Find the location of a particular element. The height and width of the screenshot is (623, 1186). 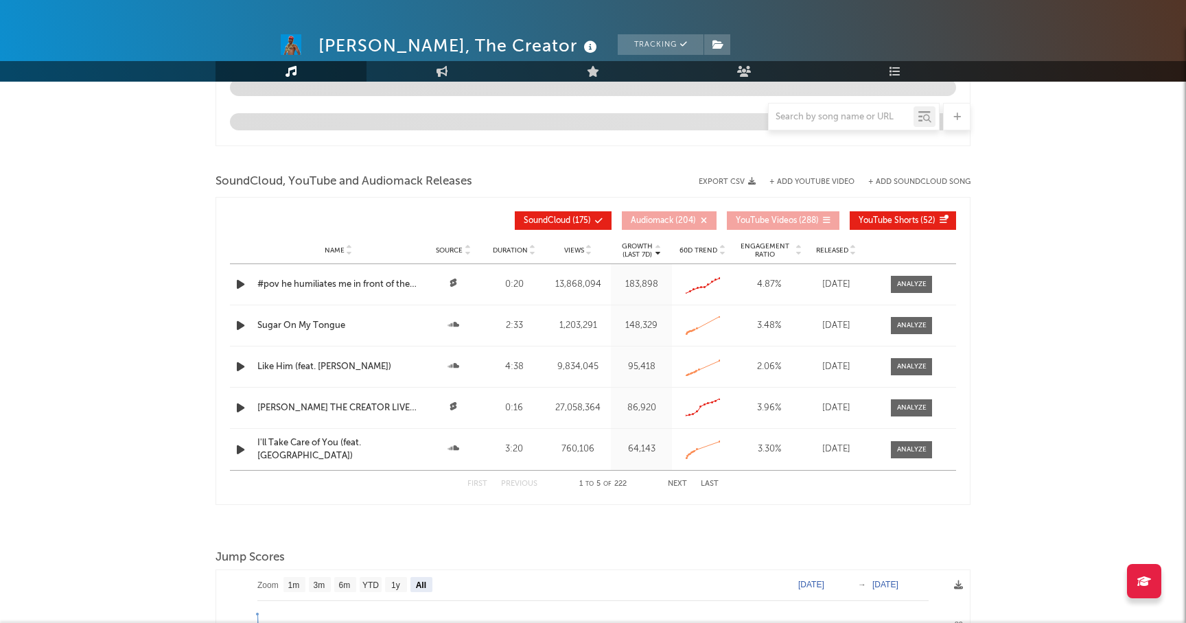

button: Next is located at coordinates (678, 484).